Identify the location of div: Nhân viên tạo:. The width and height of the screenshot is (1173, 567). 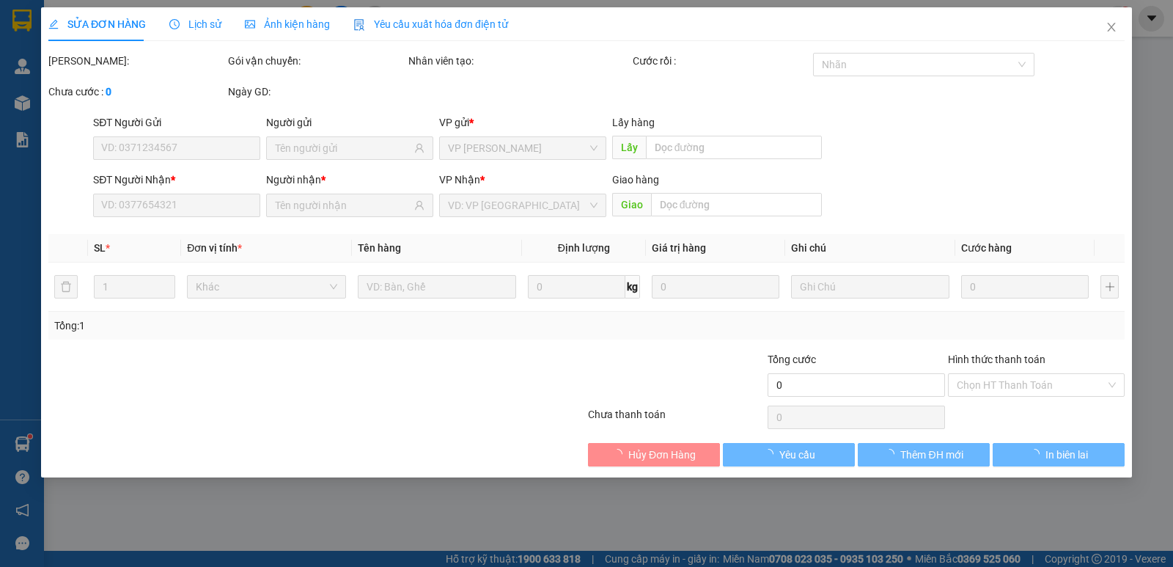
(519, 61).